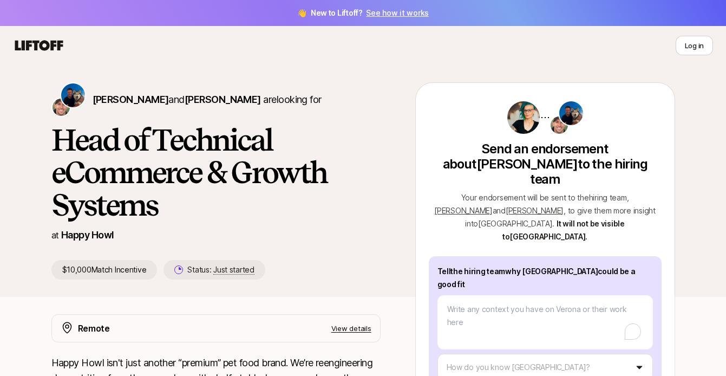  What do you see at coordinates (216, 172) in the screenshot?
I see `h1: Head of Technical eCommerce & Growth Systems` at bounding box center [216, 172].